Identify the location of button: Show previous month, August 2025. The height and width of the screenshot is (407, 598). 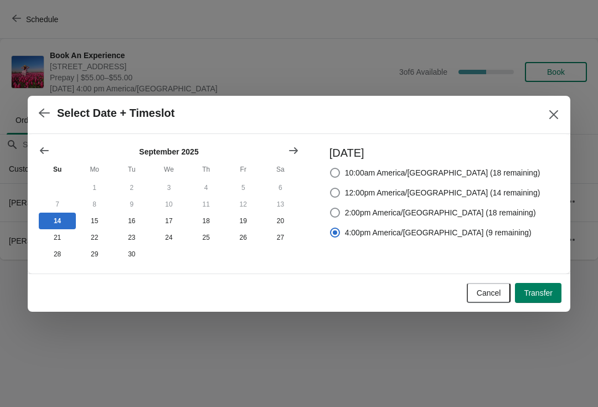
(44, 151).